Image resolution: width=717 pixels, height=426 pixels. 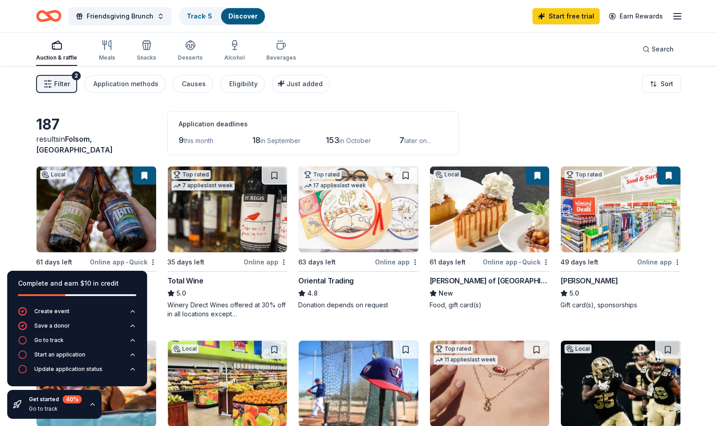 I want to click on span: Search, so click(x=663, y=49).